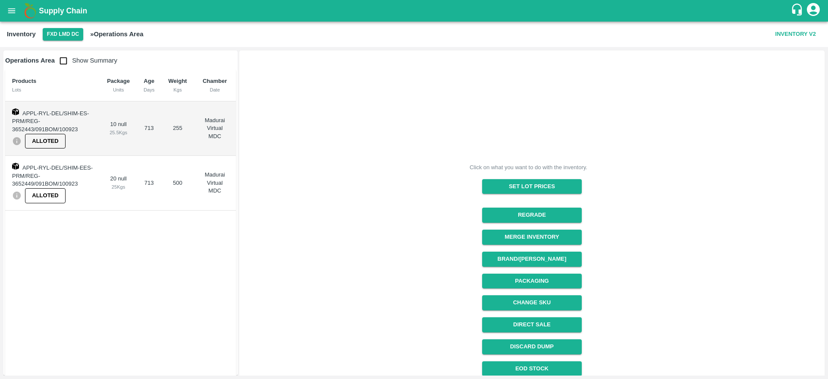 The height and width of the screenshot is (379, 828). I want to click on b: Weight, so click(177, 81).